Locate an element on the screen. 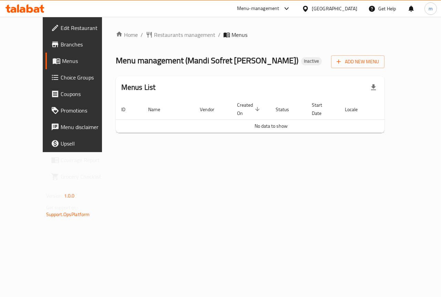 This screenshot has height=297, width=441. span: Coverage Report is located at coordinates (86, 160).